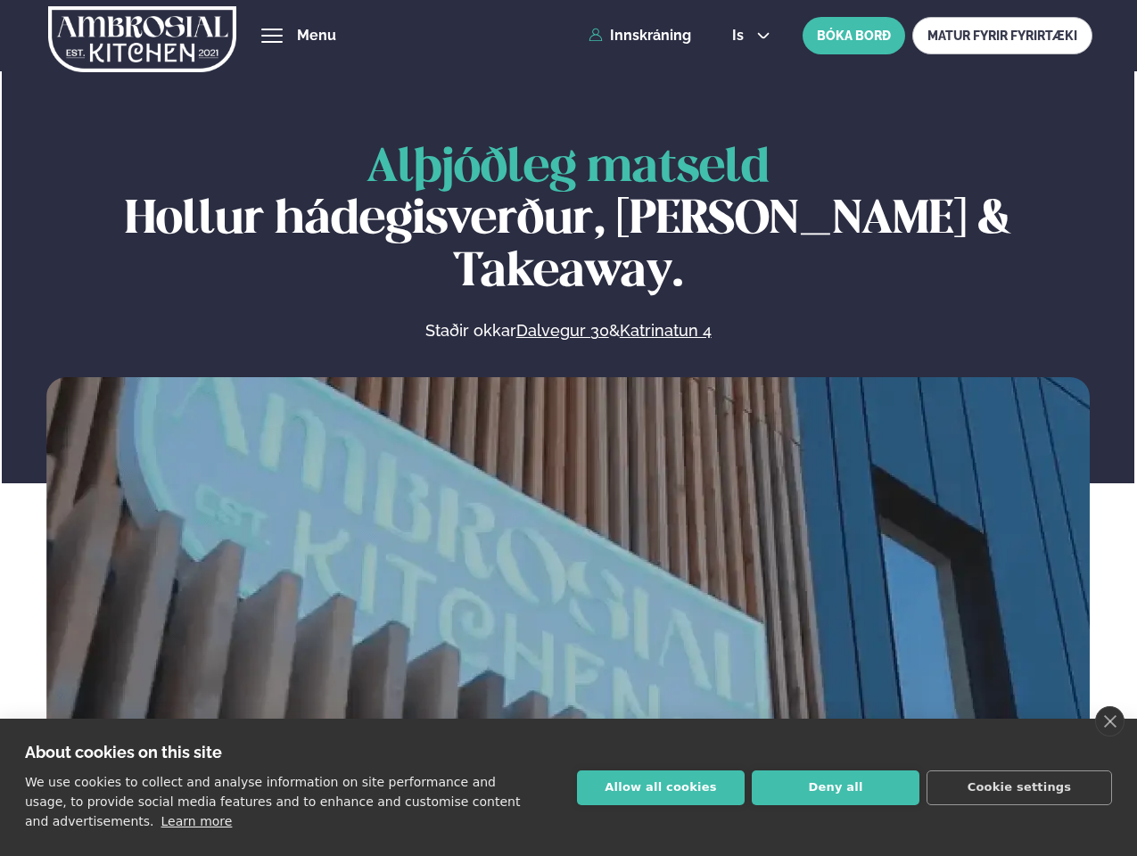 Image resolution: width=1137 pixels, height=856 pixels. What do you see at coordinates (142, 39) in the screenshot?
I see `img: logo` at bounding box center [142, 39].